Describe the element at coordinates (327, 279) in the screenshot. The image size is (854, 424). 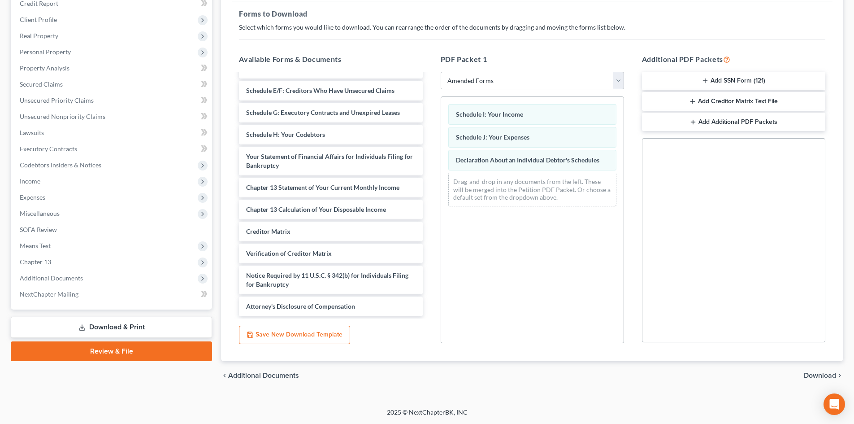
I see `span: Notice Required by 11 U.S.C. § 342(b) for Individuals Filing for Bankruptcy` at that location.